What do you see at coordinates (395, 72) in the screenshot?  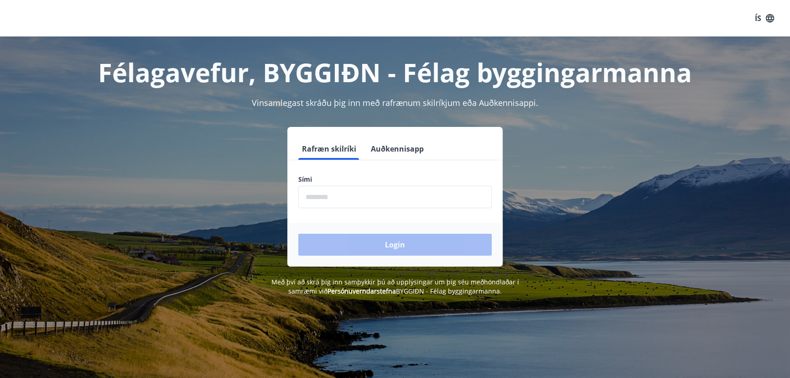 I see `h1: Félagavefur, BYGGIÐN - Félag byggingarmanna` at bounding box center [395, 72].